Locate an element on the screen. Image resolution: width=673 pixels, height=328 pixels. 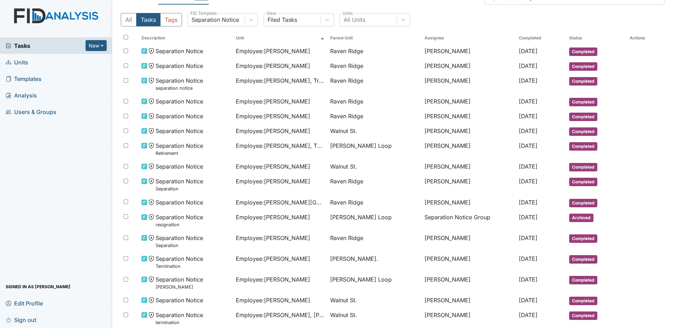
button: All is located at coordinates (129, 20).